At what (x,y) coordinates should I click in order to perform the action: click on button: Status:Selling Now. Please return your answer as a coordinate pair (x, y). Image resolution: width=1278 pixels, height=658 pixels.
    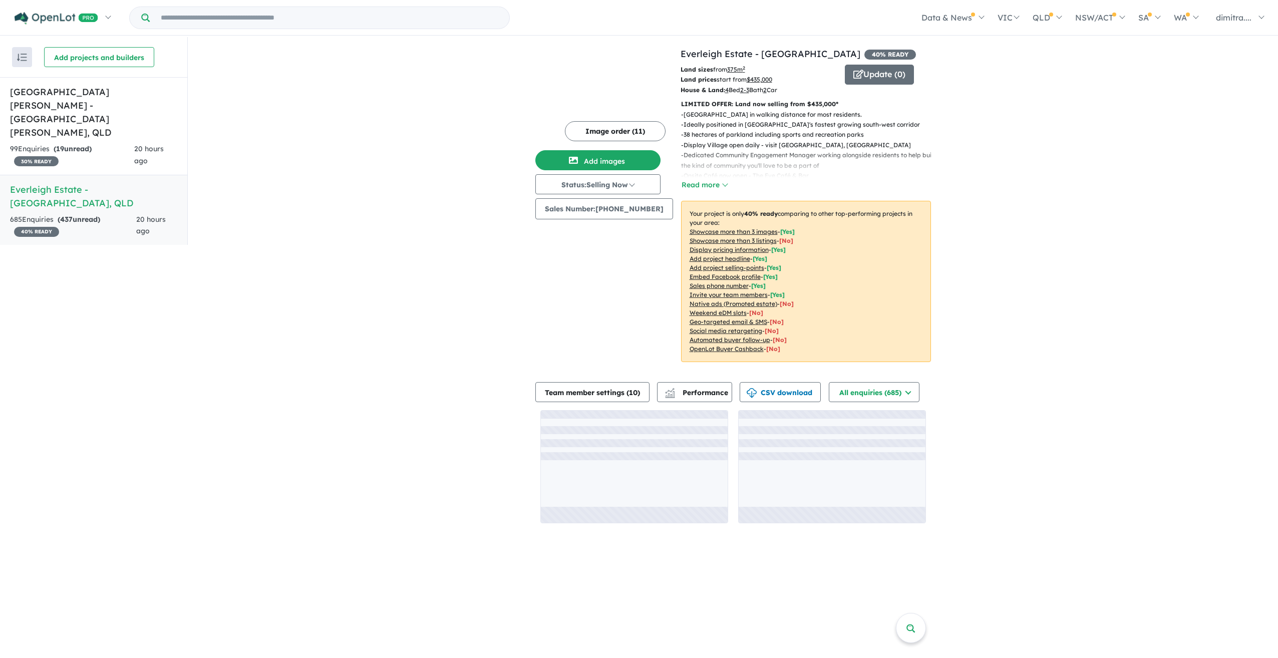
    Looking at the image, I should click on (598, 184).